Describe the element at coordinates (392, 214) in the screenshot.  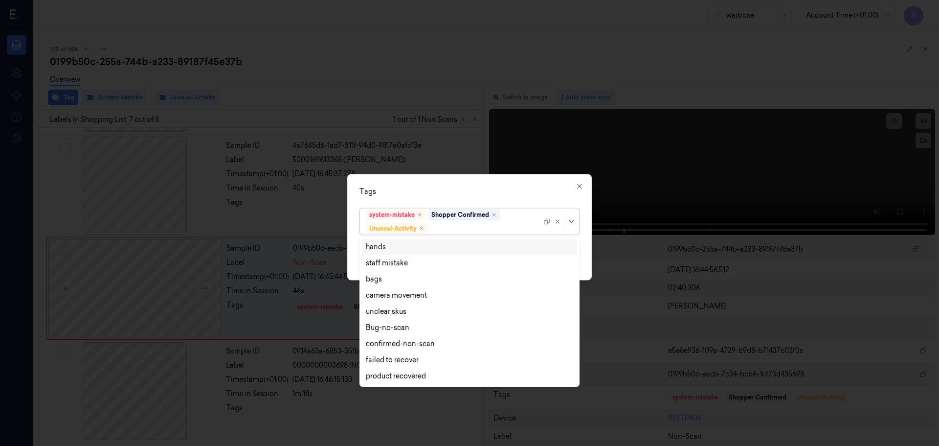
I see `div: system-mistake` at that location.